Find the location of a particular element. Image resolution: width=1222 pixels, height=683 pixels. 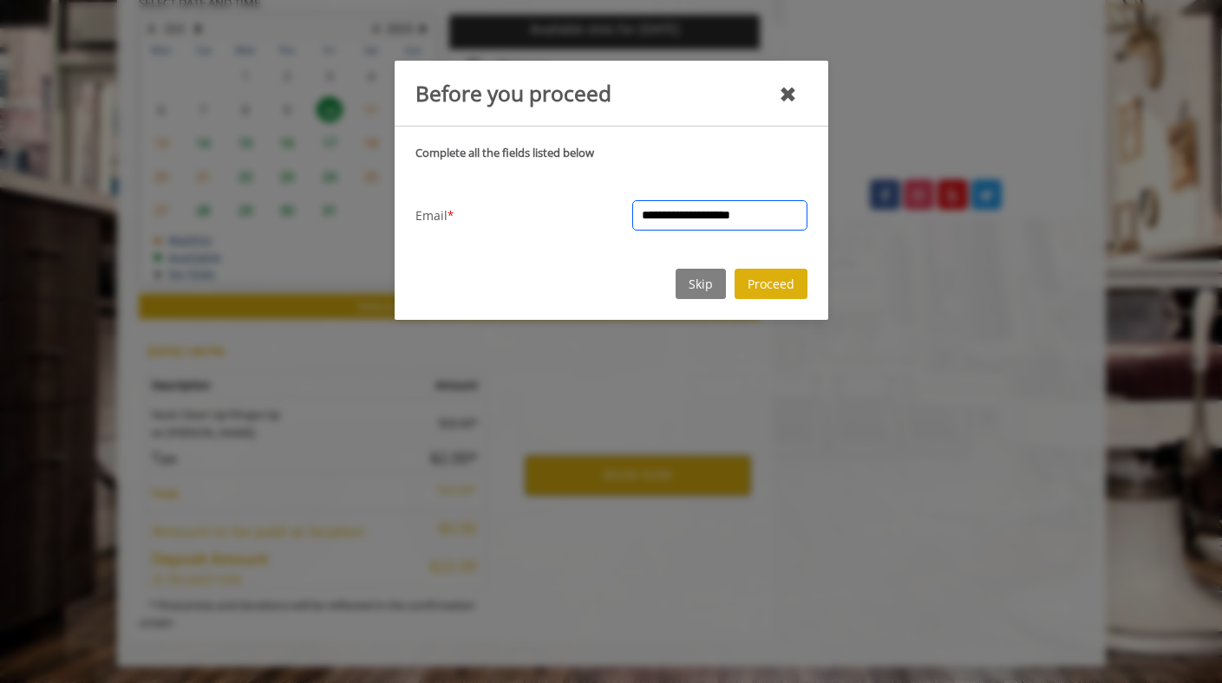

b: Complete all the fields listed below is located at coordinates (505, 153).